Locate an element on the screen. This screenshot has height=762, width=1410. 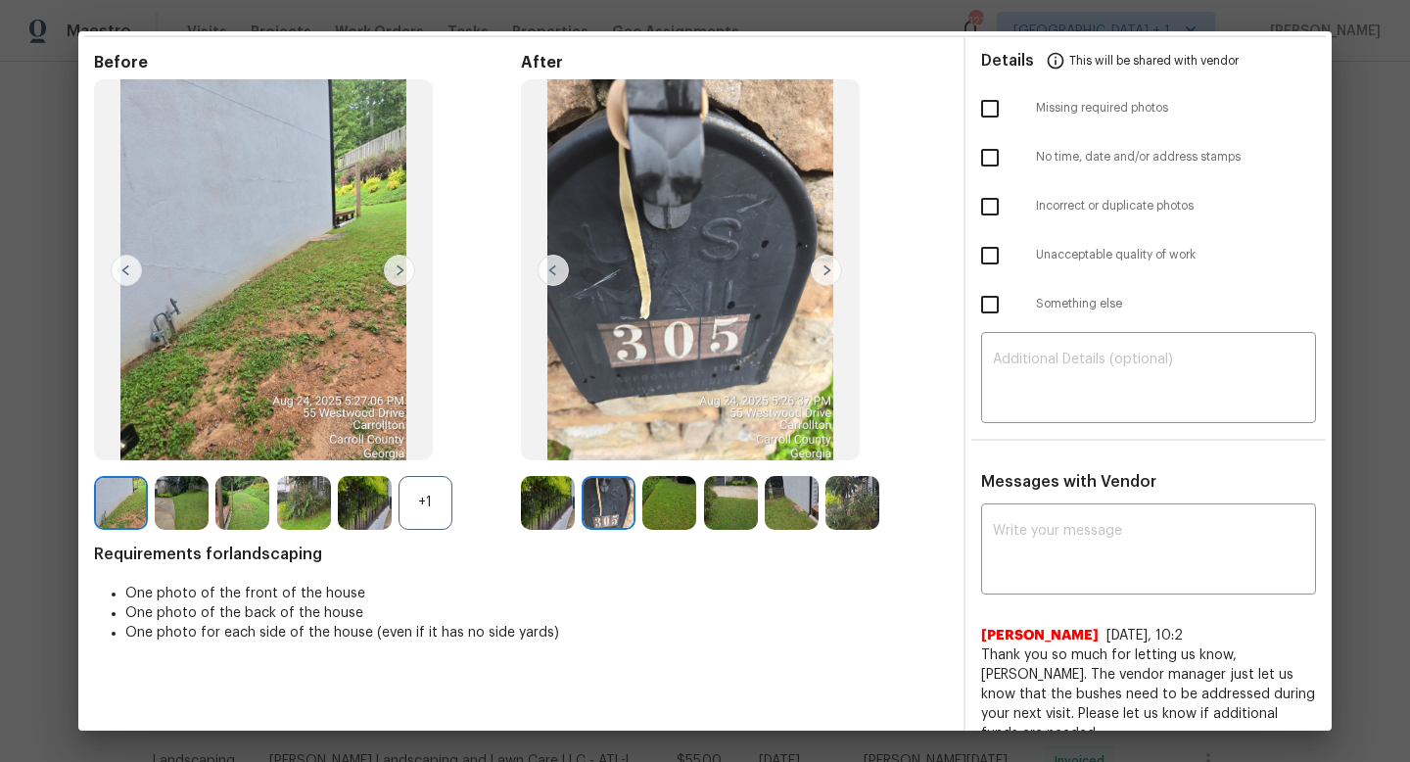
div: Missing required photos is located at coordinates (1148, 109).